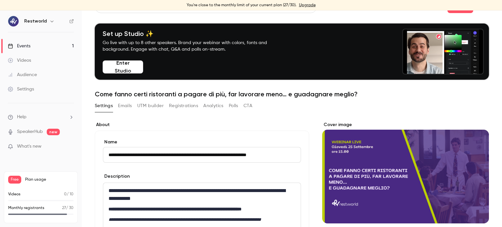 This screenshot has width=502, height=227. I want to click on button: Polls, so click(233, 106).